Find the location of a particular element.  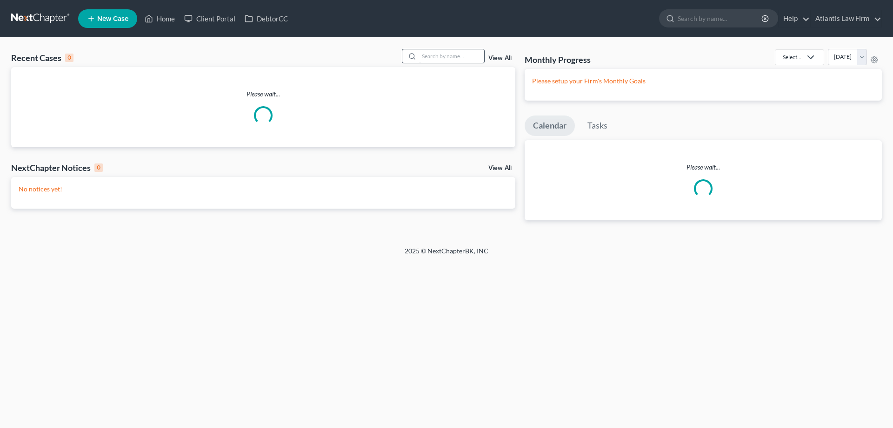

h3: Monthly Progress is located at coordinates (558, 60).